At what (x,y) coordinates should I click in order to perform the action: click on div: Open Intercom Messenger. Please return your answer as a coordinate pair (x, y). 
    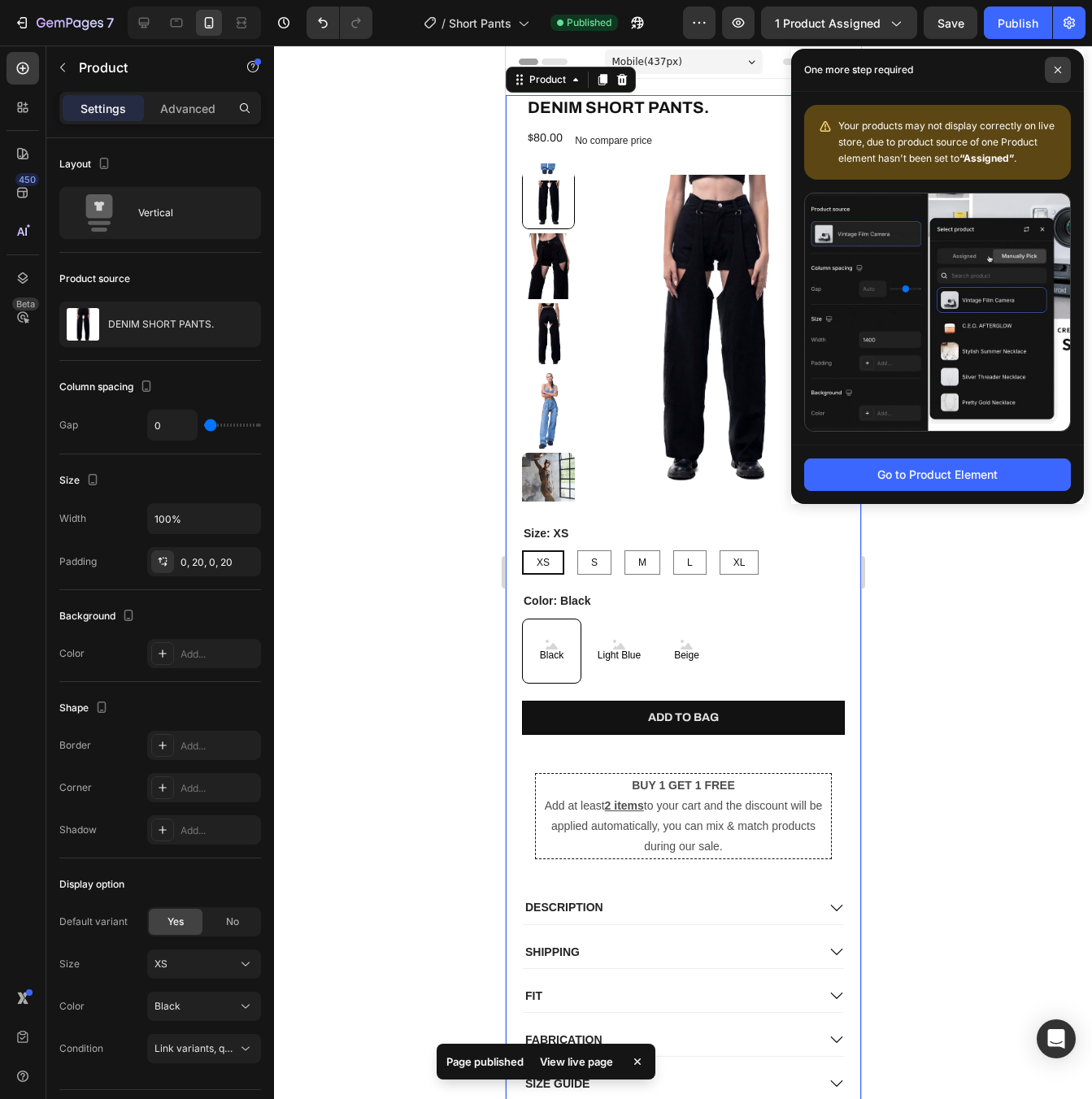
    Looking at the image, I should click on (1056, 1039).